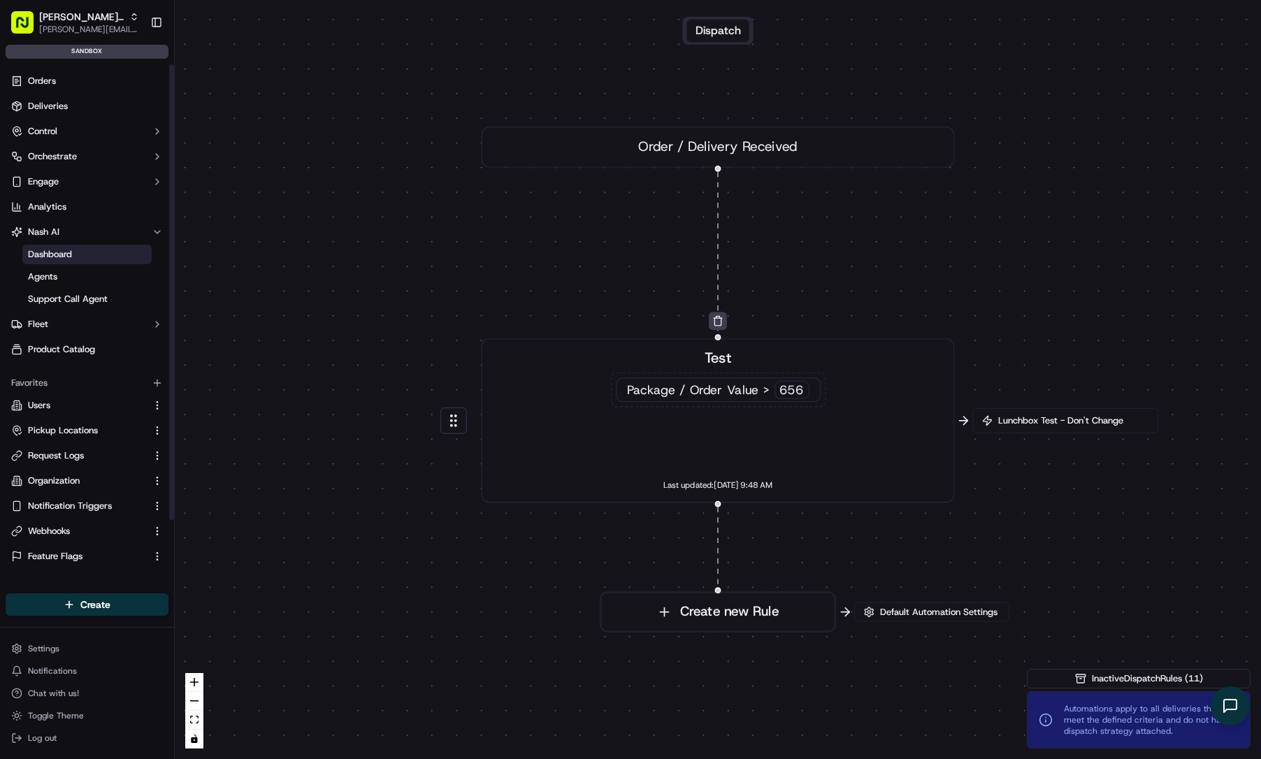 Image resolution: width=1261 pixels, height=759 pixels. Describe the element at coordinates (54, 481) in the screenshot. I see `span: Organization` at that location.